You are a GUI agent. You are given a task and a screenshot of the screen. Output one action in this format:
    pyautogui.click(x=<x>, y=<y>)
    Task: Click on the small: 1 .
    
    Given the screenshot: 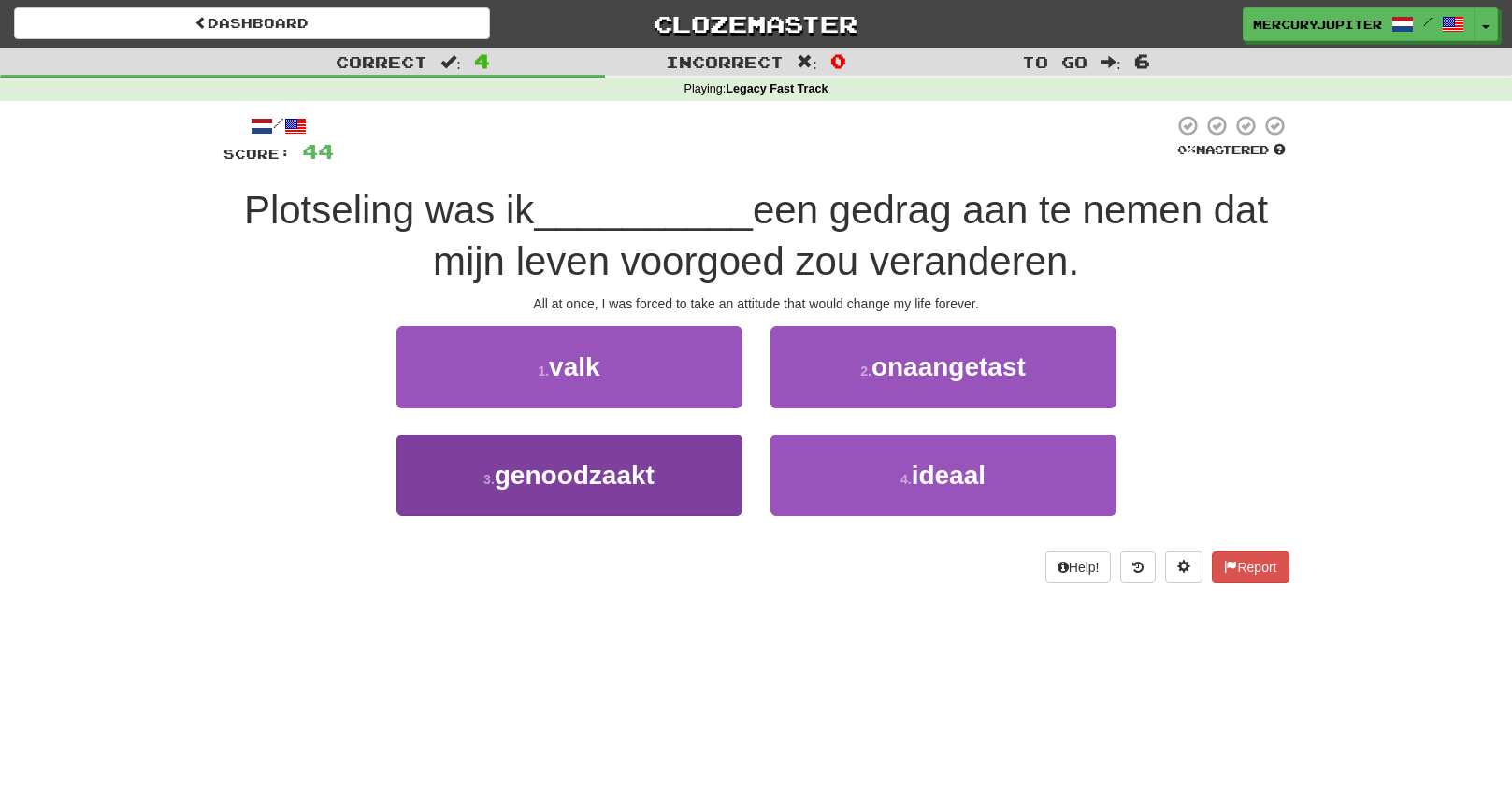 What is the action you would take?
    pyautogui.click(x=544, y=371)
    